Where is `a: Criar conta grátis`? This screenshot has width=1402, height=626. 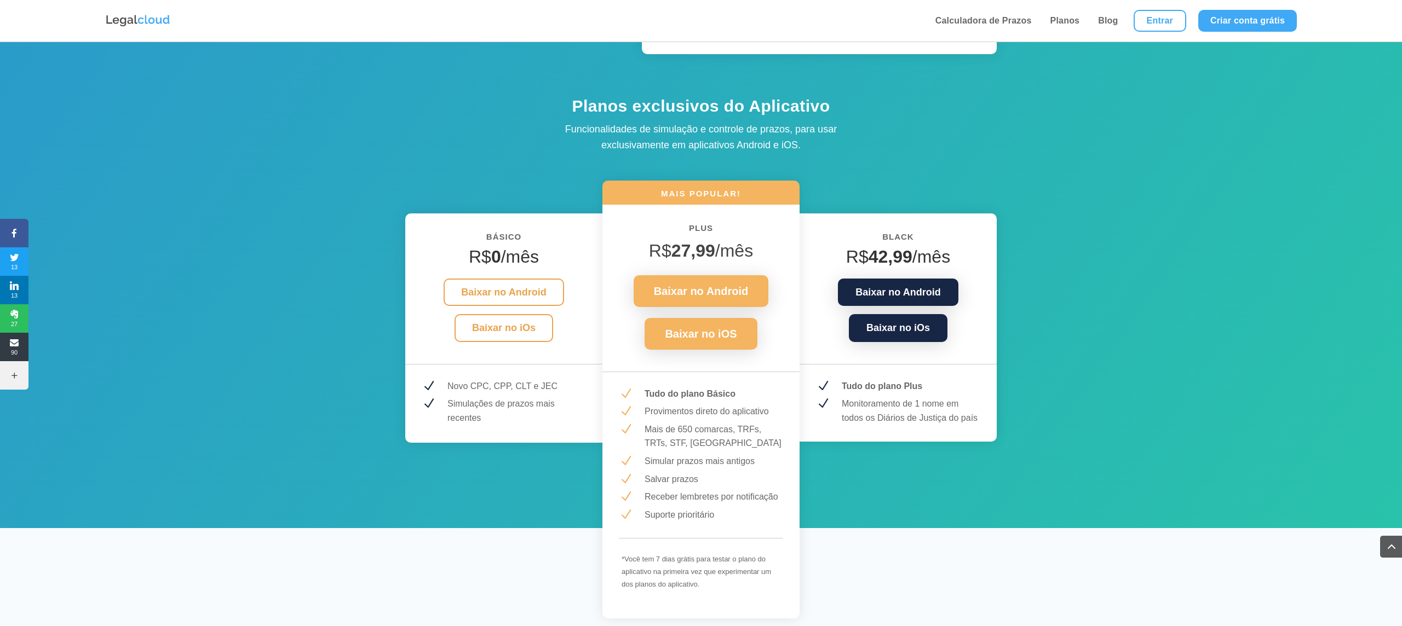 a: Criar conta grátis is located at coordinates (1247, 21).